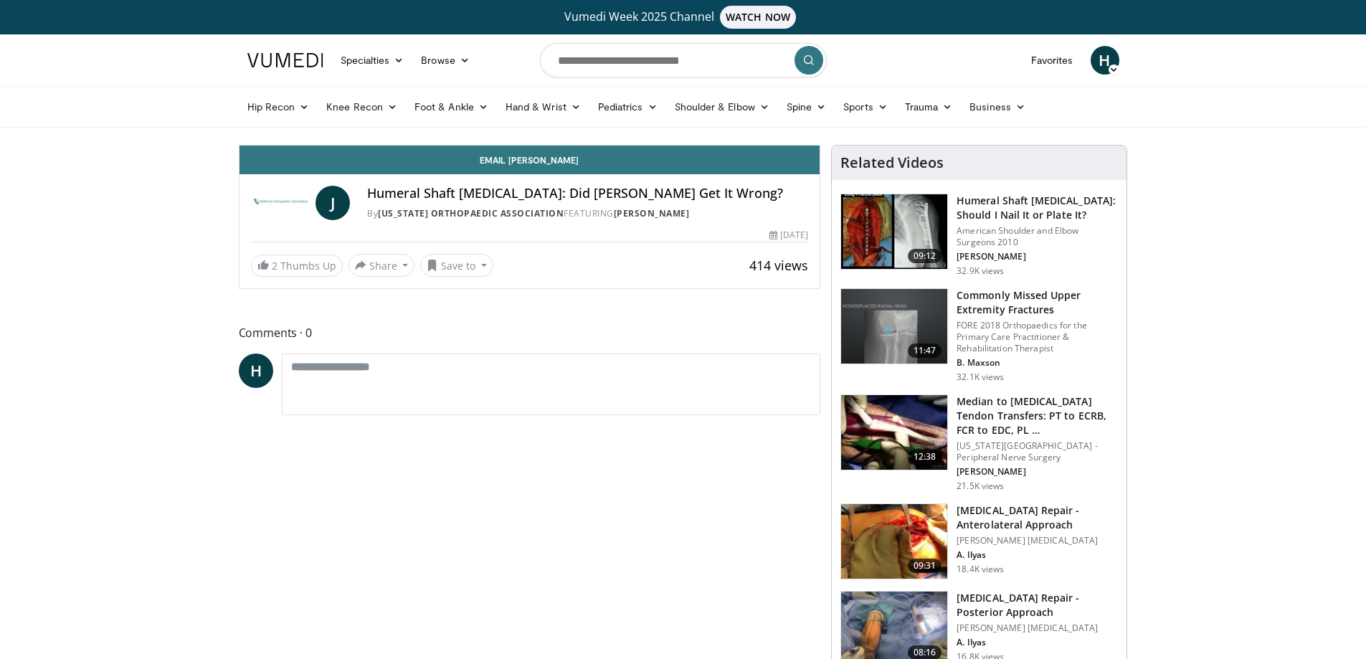  I want to click on button: Share, so click(381, 265).